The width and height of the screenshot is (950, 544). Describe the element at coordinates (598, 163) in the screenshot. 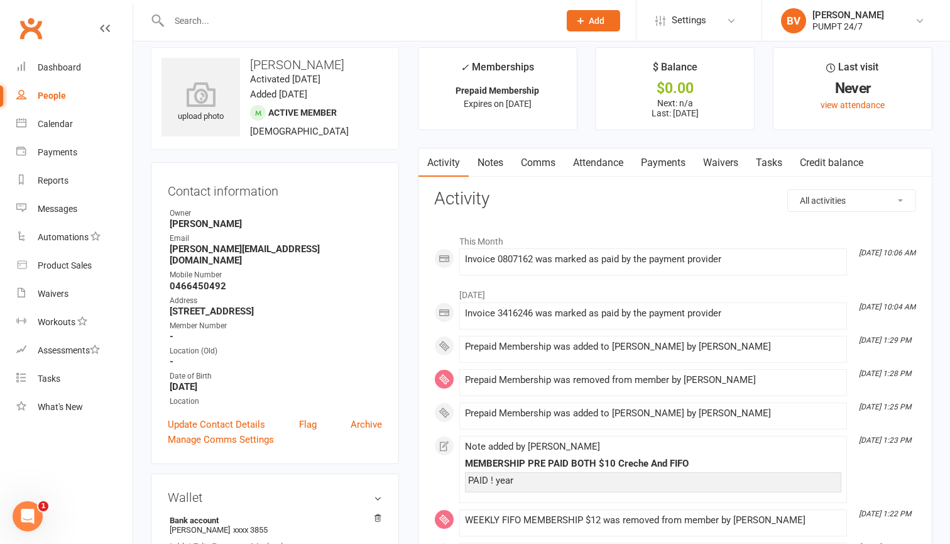

I see `a: Attendance` at that location.